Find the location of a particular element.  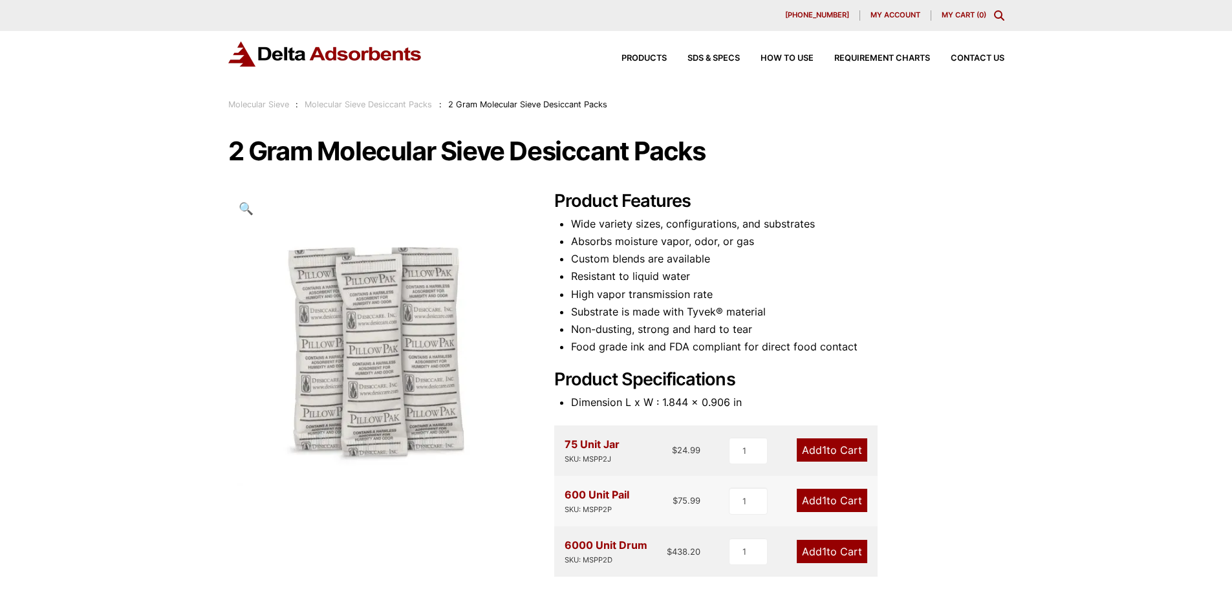

li: Custom blends are available is located at coordinates (788, 259).